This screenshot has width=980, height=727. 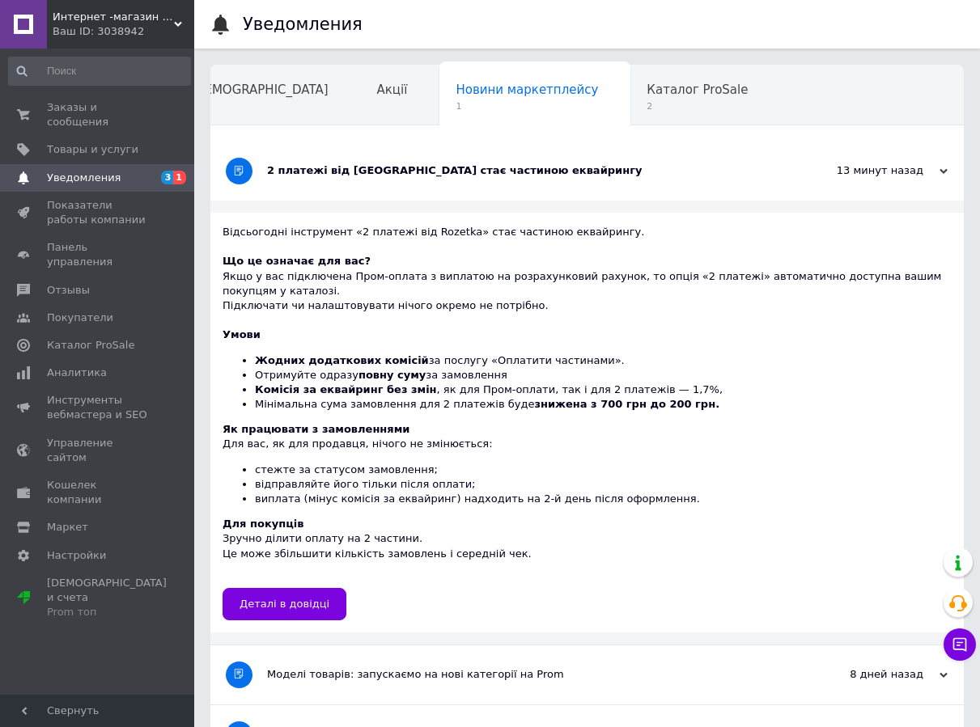 I want to click on div: Ваш ID: 3038942, so click(x=123, y=32).